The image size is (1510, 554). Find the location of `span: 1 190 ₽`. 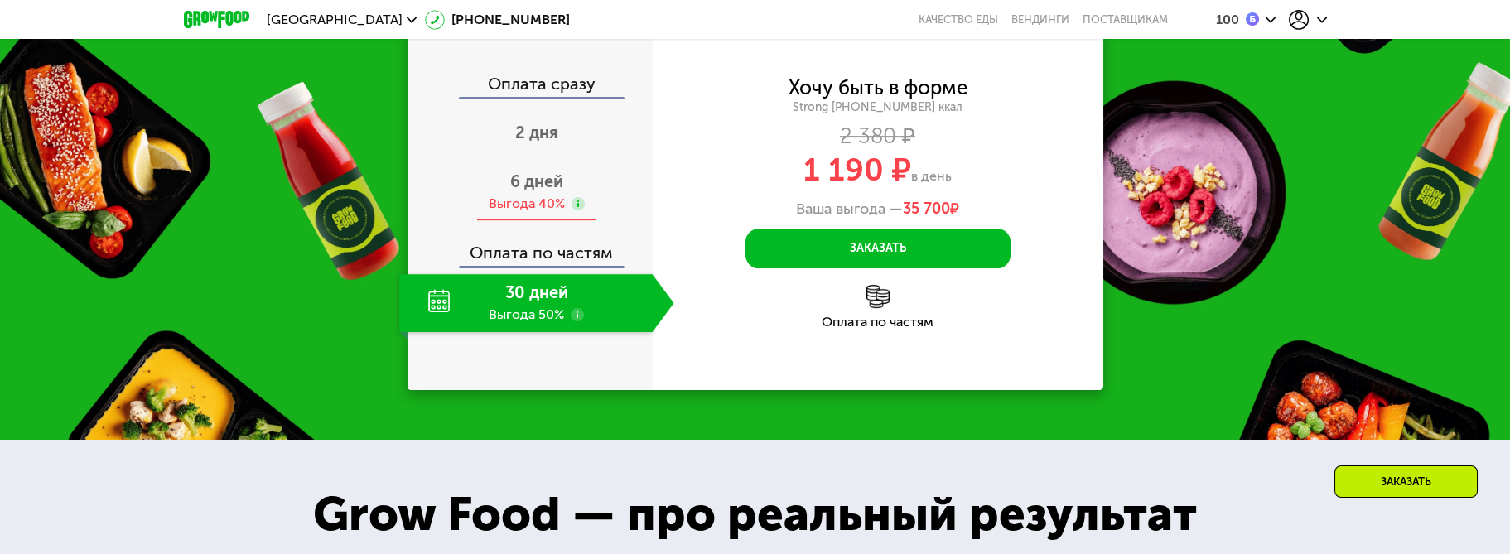

span: 1 190 ₽ is located at coordinates (857, 170).